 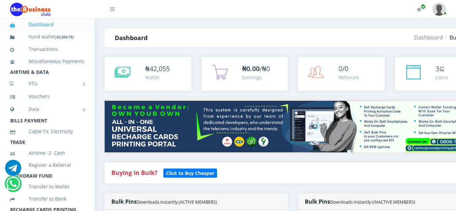 What do you see at coordinates (47, 109) in the screenshot?
I see `a: Data` at bounding box center [47, 109].